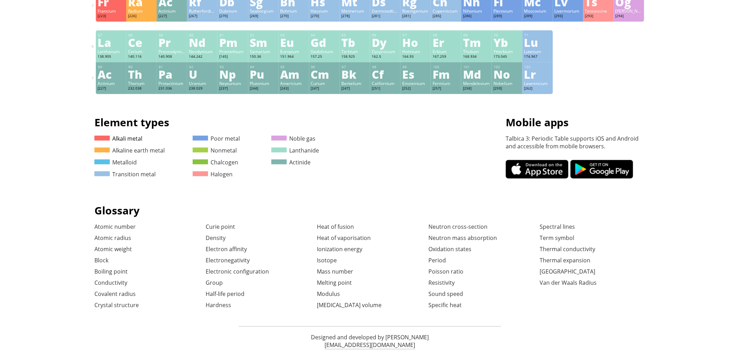 Image resolution: width=740 pixels, height=354 pixels. I want to click on a: Atomic number, so click(115, 227).